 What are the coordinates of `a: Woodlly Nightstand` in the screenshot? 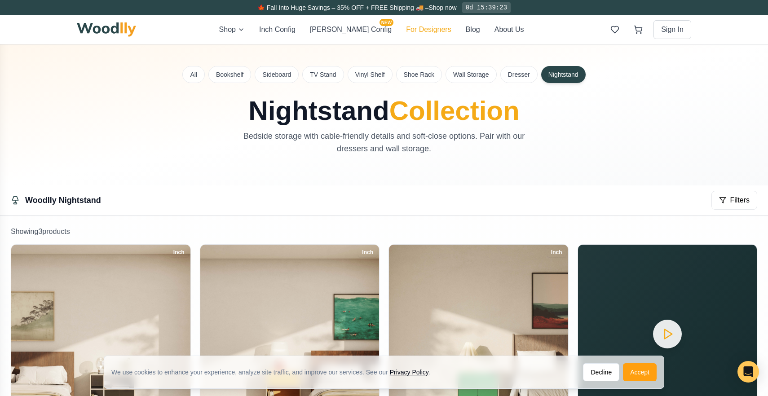 It's located at (63, 200).